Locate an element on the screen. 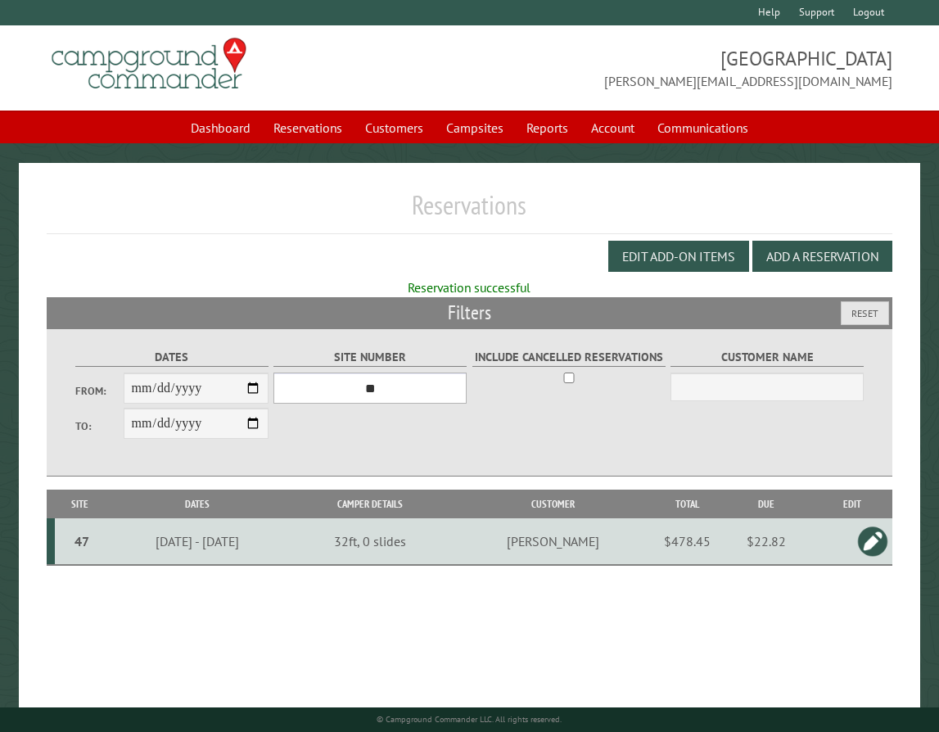 This screenshot has height=732, width=939. label: Dates is located at coordinates (172, 357).